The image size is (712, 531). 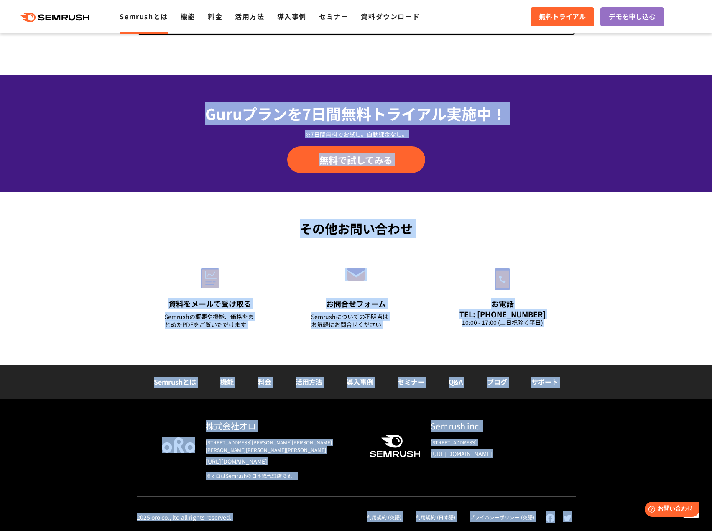 What do you see at coordinates (545, 382) in the screenshot?
I see `a: サポート` at bounding box center [545, 382].